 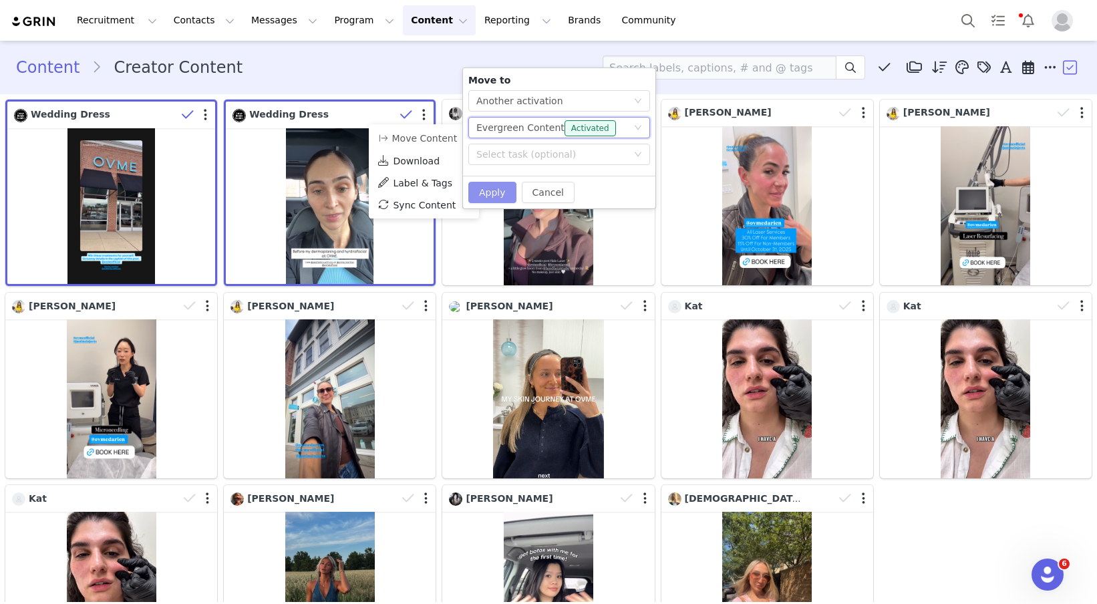 What do you see at coordinates (204, 20) in the screenshot?
I see `button: Contacts` at bounding box center [204, 20].